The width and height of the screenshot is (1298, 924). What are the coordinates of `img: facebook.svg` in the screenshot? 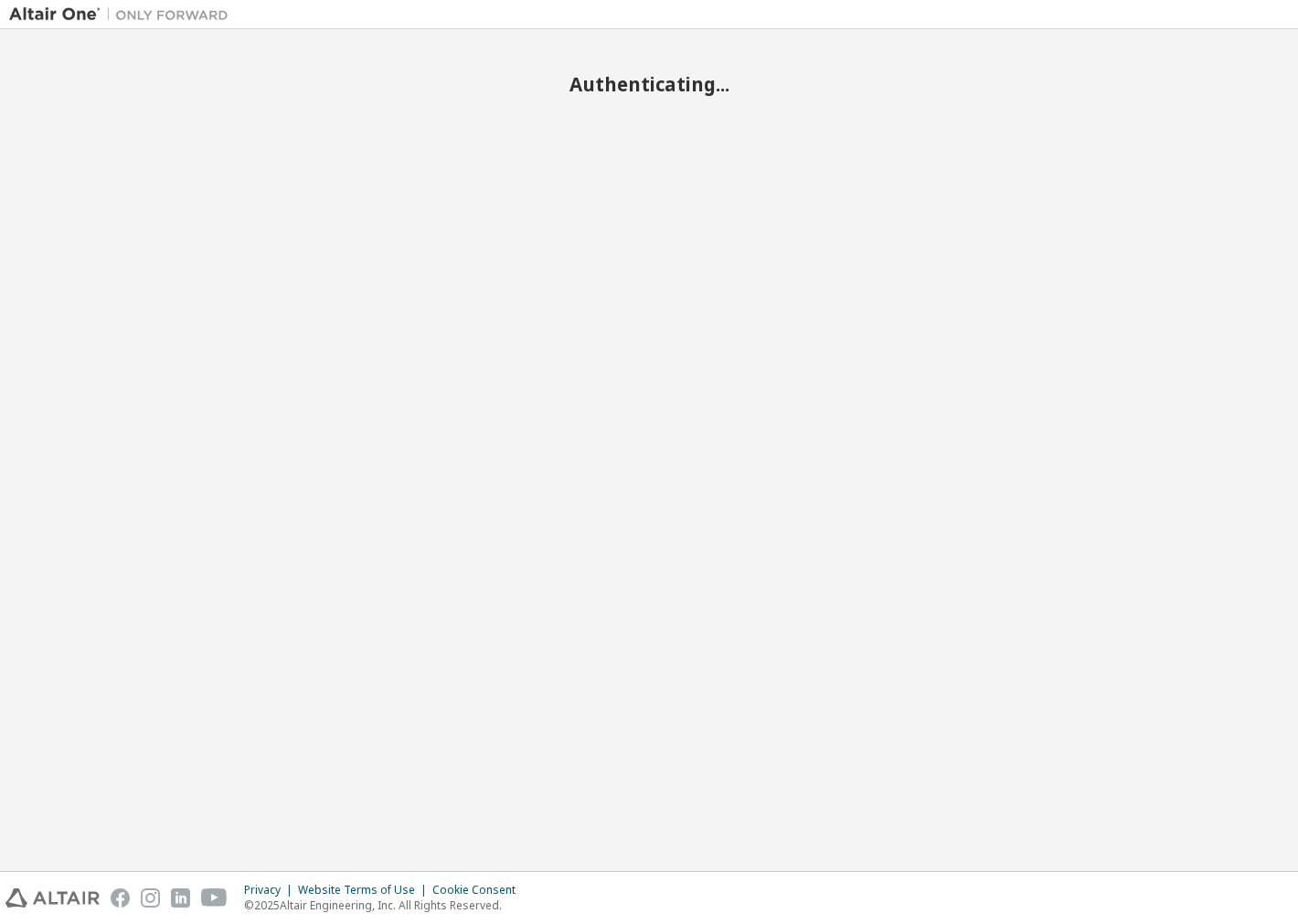 It's located at (120, 897).